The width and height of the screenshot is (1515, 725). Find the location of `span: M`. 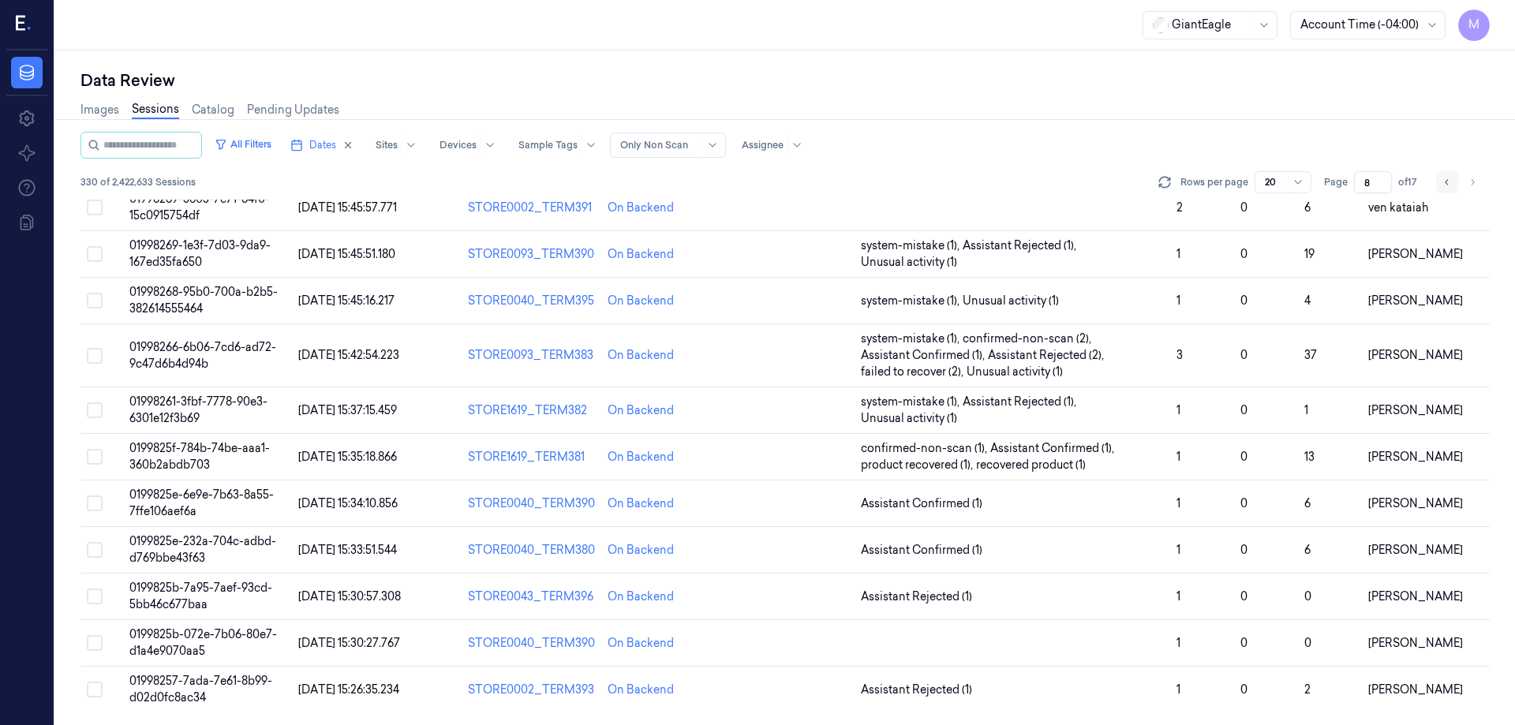

span: M is located at coordinates (1474, 25).